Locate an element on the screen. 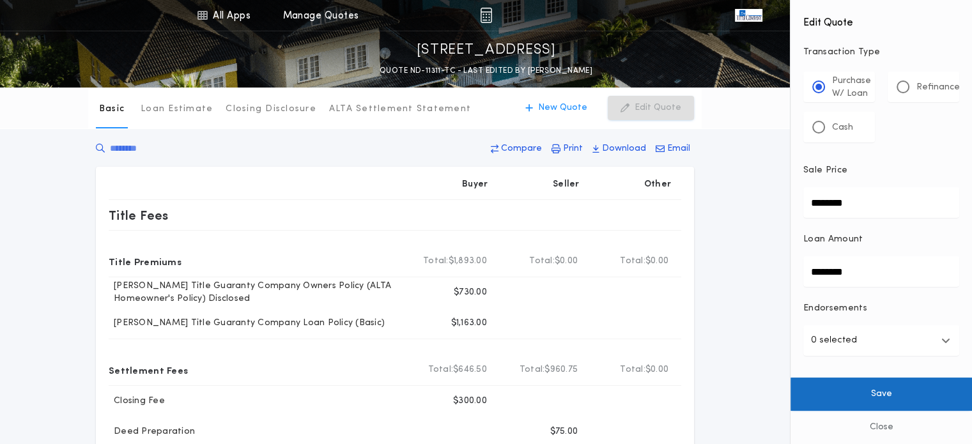 This screenshot has width=972, height=444. p: Title Fees is located at coordinates (139, 215).